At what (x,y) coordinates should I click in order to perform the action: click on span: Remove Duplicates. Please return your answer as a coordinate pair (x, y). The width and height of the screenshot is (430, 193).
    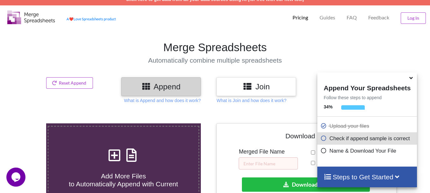
    Looking at the image, I should click on (339, 153).